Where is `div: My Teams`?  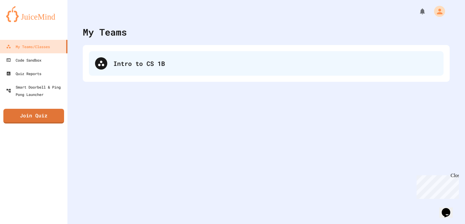 div: My Teams is located at coordinates (105, 32).